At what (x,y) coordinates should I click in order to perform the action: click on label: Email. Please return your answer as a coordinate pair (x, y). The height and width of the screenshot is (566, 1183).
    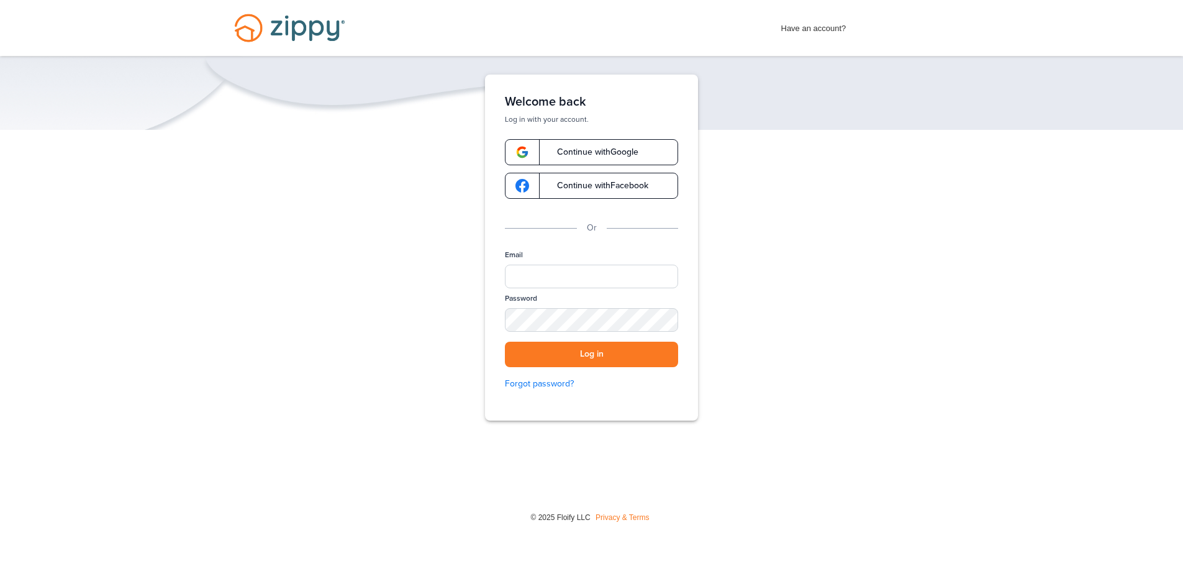
    Looking at the image, I should click on (514, 255).